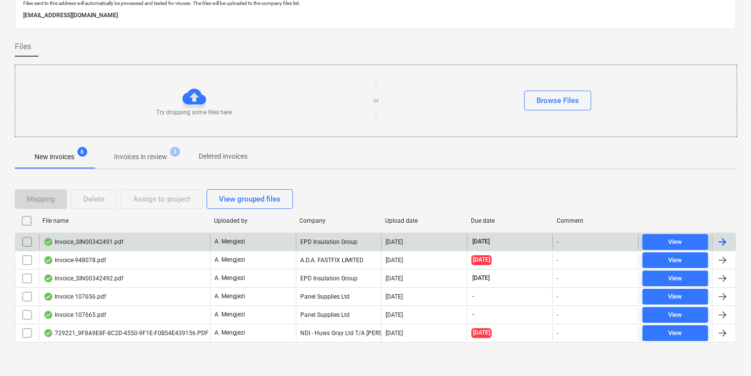 The height and width of the screenshot is (376, 751). I want to click on div: Invoice-948078.pdf, so click(74, 260).